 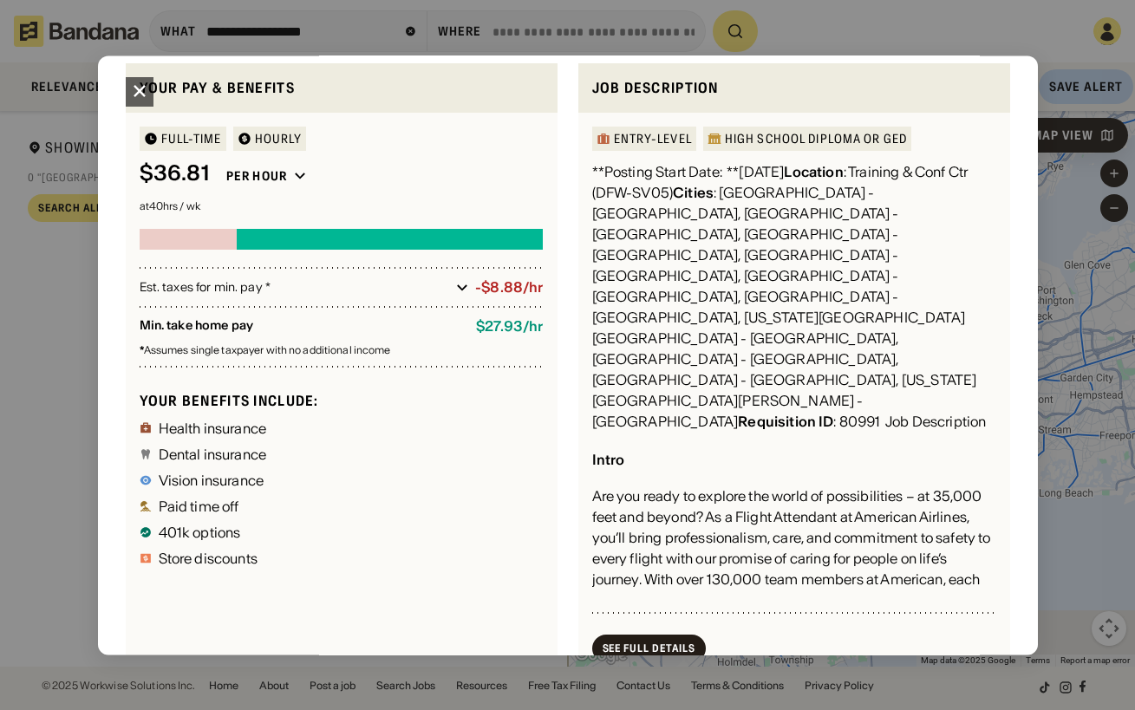 I want to click on div: Cities, so click(x=693, y=193).